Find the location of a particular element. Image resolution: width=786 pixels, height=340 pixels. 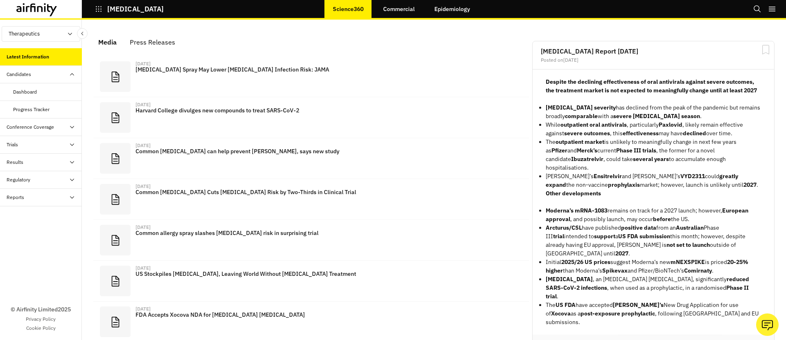

strong: effectiveness is located at coordinates (640, 133).